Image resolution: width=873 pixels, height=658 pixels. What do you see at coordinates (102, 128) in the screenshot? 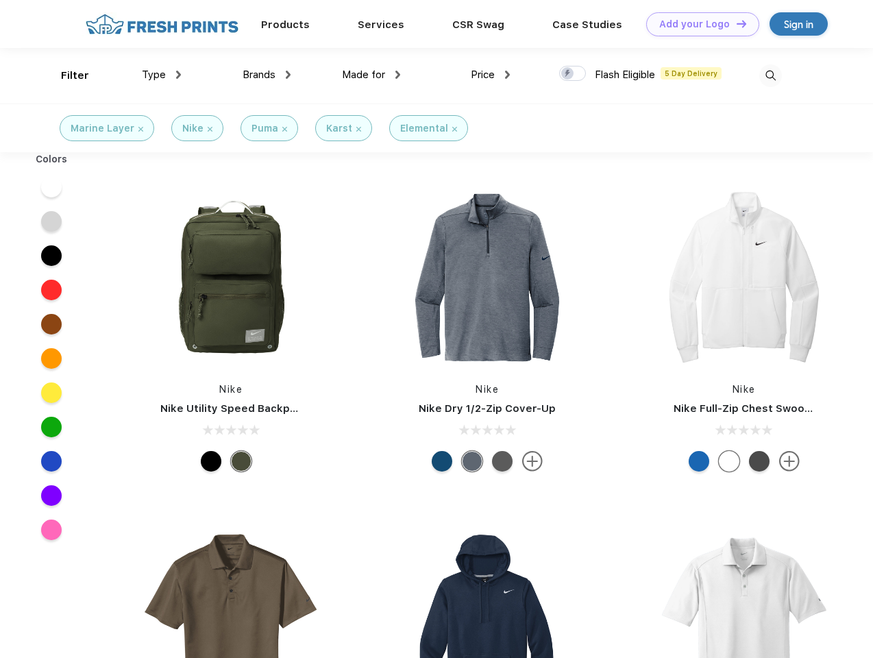
I see `div: Marine Layer` at bounding box center [102, 128].